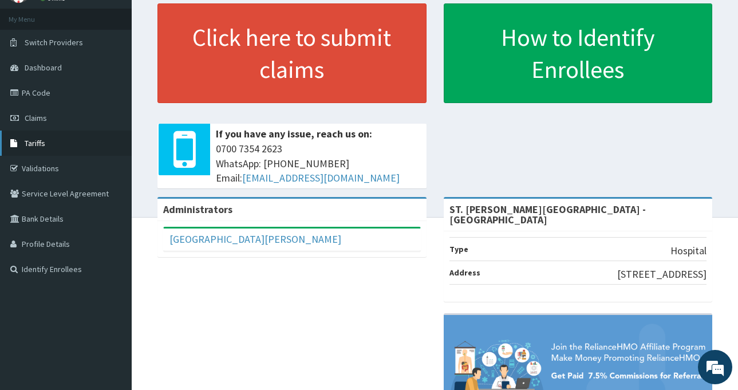 This screenshot has width=738, height=390. What do you see at coordinates (54, 42) in the screenshot?
I see `span: Switch Providers` at bounding box center [54, 42].